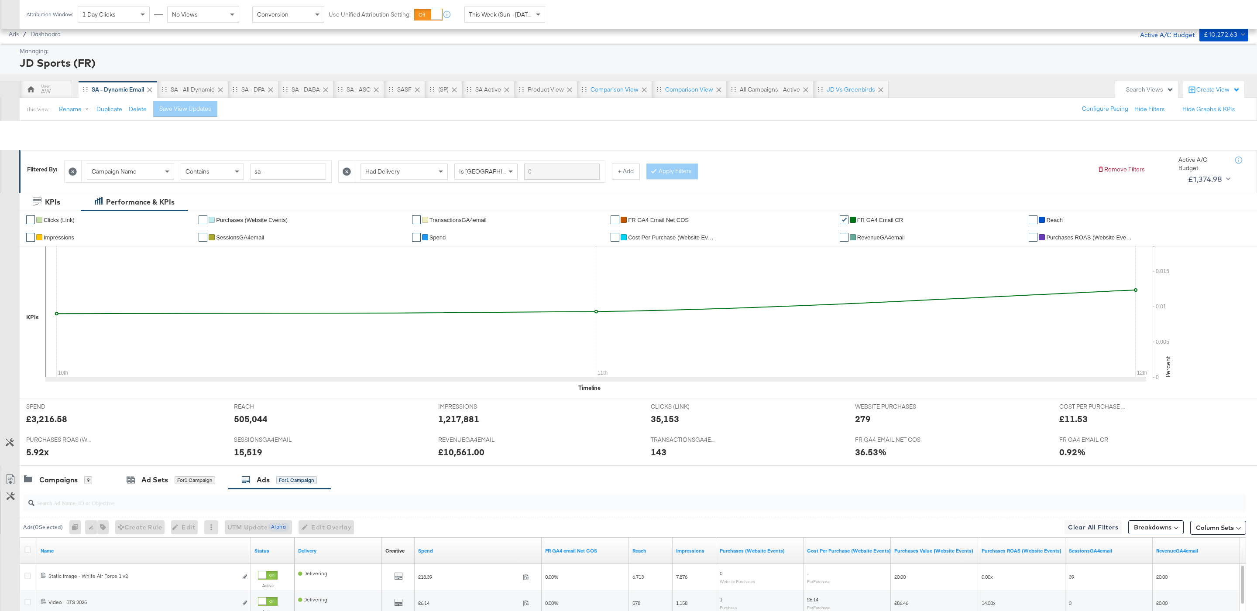 The width and height of the screenshot is (1257, 611). I want to click on span: 1 Day Clicks, so click(99, 14).